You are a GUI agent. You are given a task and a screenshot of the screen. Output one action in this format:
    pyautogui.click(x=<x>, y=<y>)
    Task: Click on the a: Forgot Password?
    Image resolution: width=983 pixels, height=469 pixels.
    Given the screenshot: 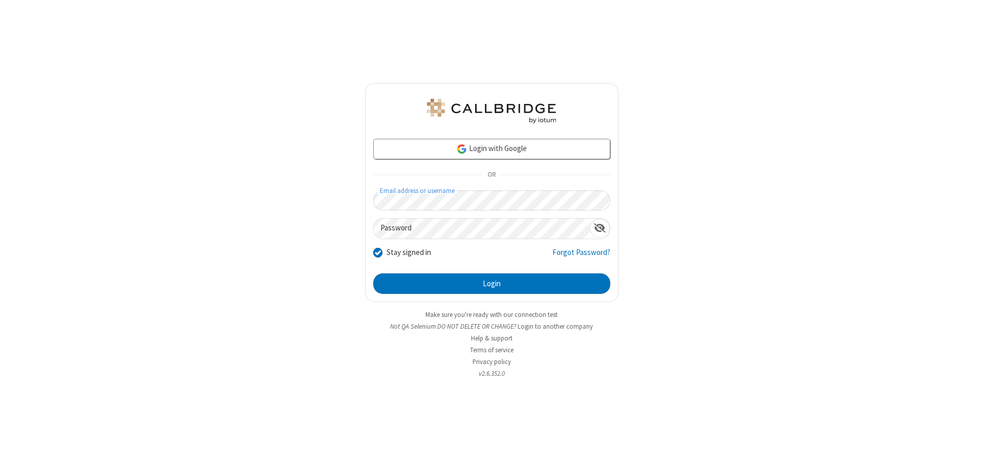 What is the action you would take?
    pyautogui.click(x=581, y=257)
    